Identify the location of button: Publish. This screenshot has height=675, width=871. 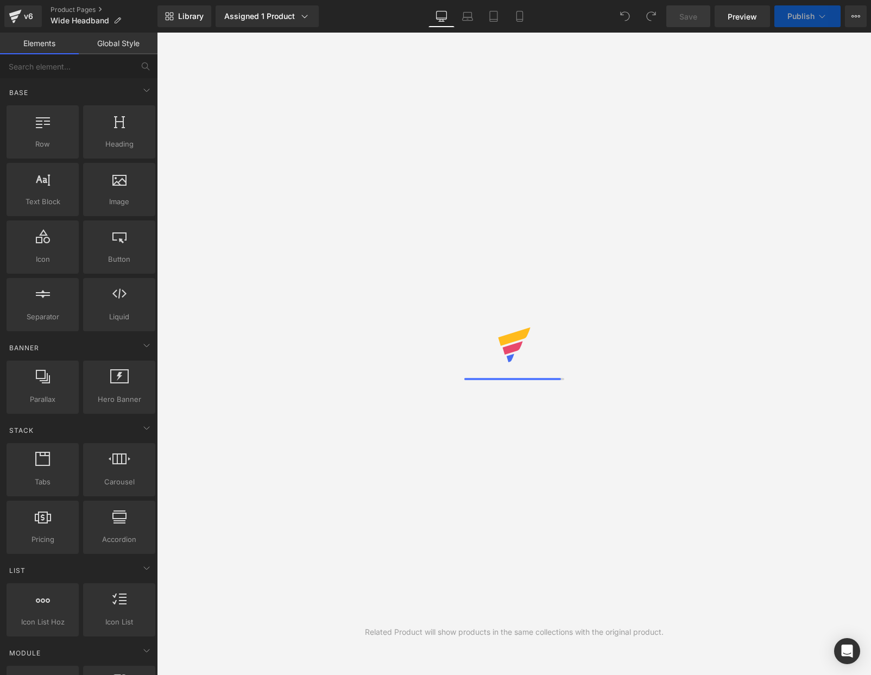
(808, 16).